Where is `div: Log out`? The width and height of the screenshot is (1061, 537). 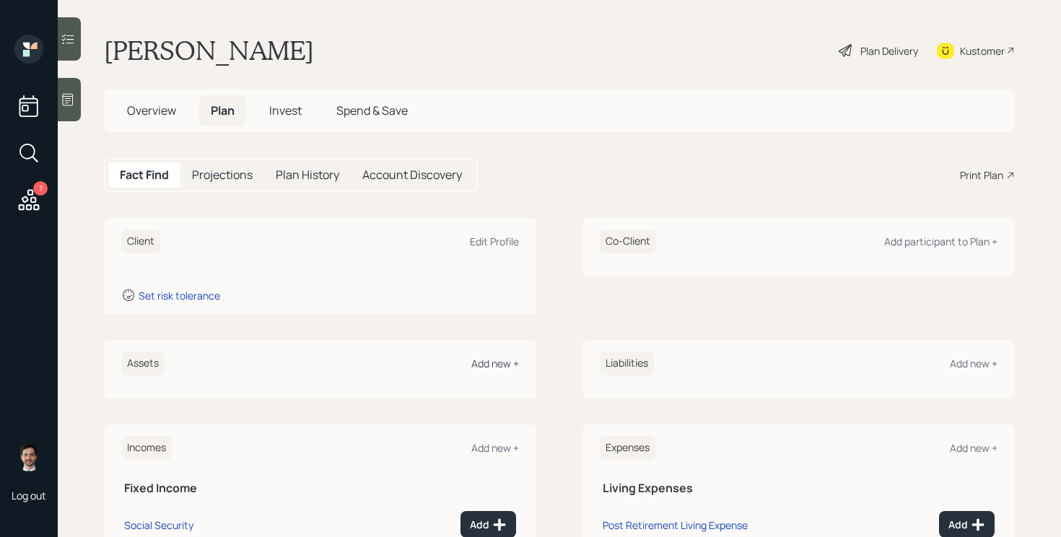 div: Log out is located at coordinates (29, 495).